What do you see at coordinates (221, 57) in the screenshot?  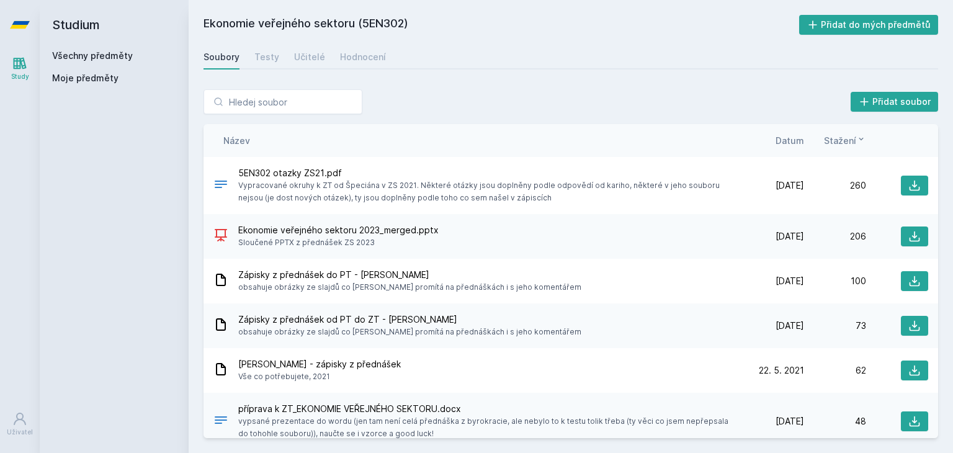 I see `div: Soubory` at bounding box center [221, 57].